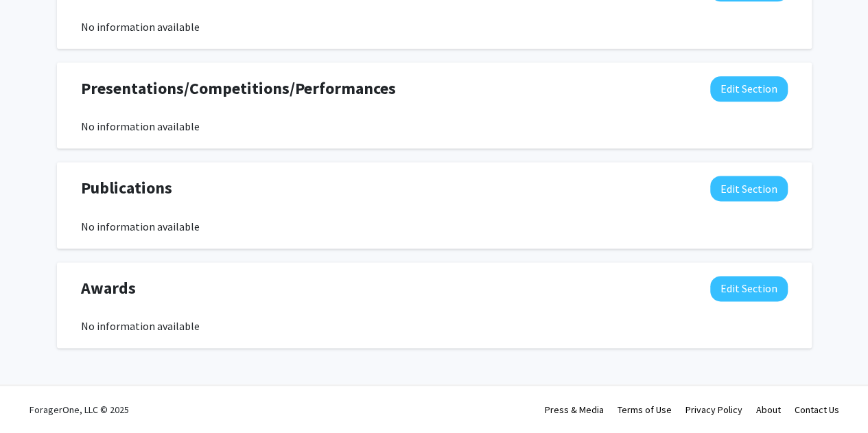 The width and height of the screenshot is (868, 433). I want to click on span: Presentations/Competitions/Performances, so click(238, 88).